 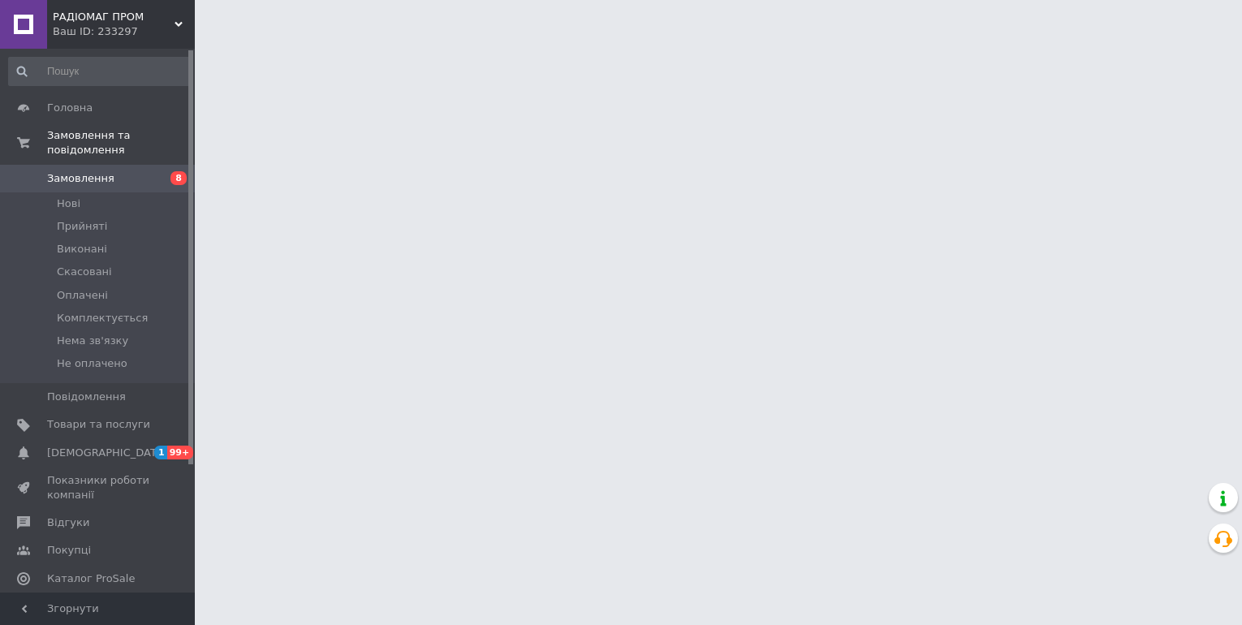 I want to click on span: Нові, so click(x=68, y=204).